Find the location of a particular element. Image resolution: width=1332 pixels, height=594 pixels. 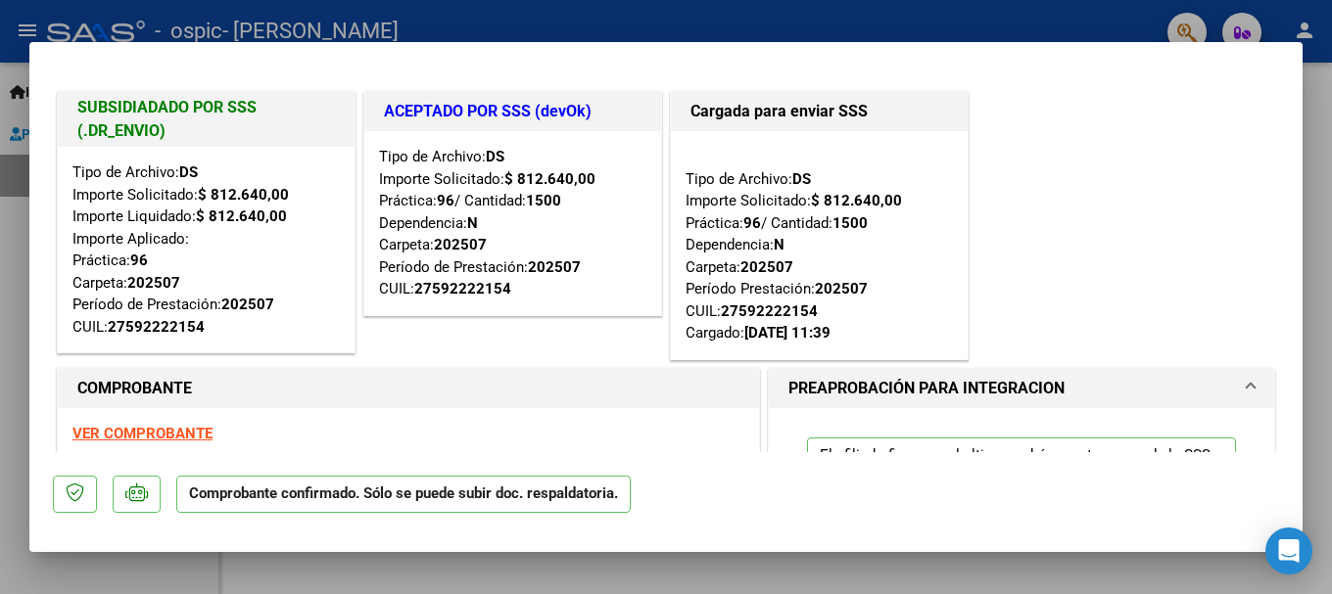

div: Tipo de Archivo: Importe Solicitado: Práctica: / Cantidad: Dependencia: Carpeta: Período de Prest... is located at coordinates (512, 223).